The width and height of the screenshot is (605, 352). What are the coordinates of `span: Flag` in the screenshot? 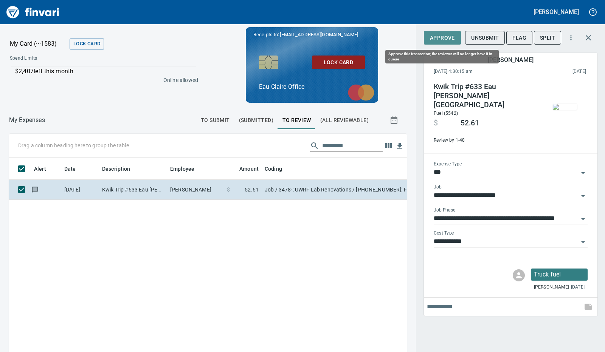 It's located at (519, 38).